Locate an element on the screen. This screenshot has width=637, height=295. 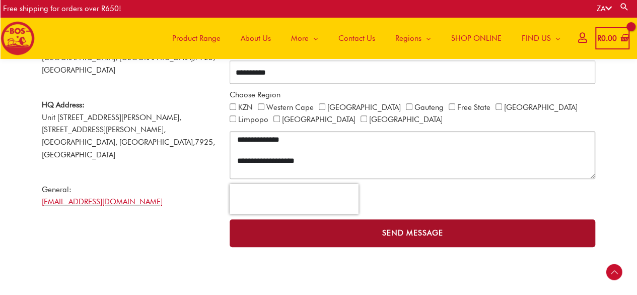
label: Western Cape is located at coordinates (290, 107).